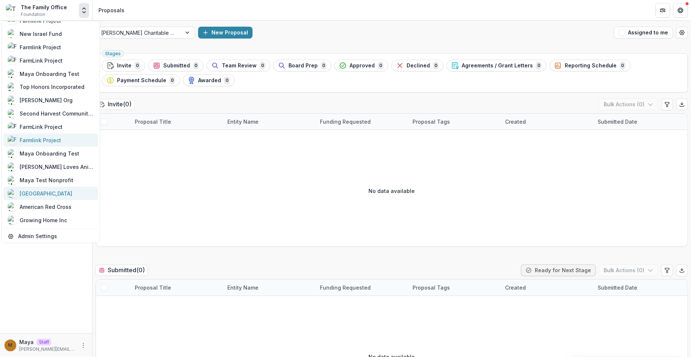 This screenshot has height=357, width=691. Describe the element at coordinates (141, 80) in the screenshot. I see `button: Payment Schedule0` at that location.